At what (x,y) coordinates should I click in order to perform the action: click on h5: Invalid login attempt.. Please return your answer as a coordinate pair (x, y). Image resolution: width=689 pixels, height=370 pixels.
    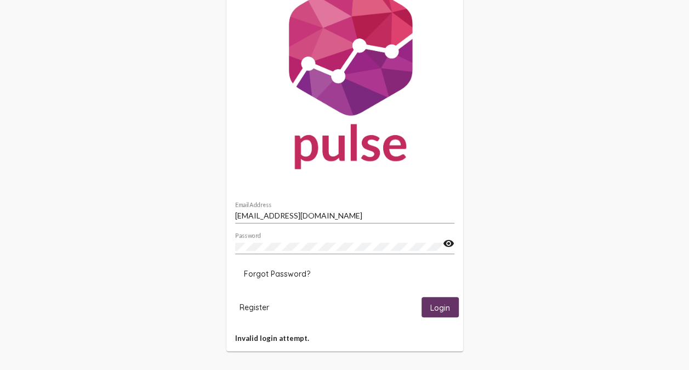
    Looking at the image, I should click on (345, 338).